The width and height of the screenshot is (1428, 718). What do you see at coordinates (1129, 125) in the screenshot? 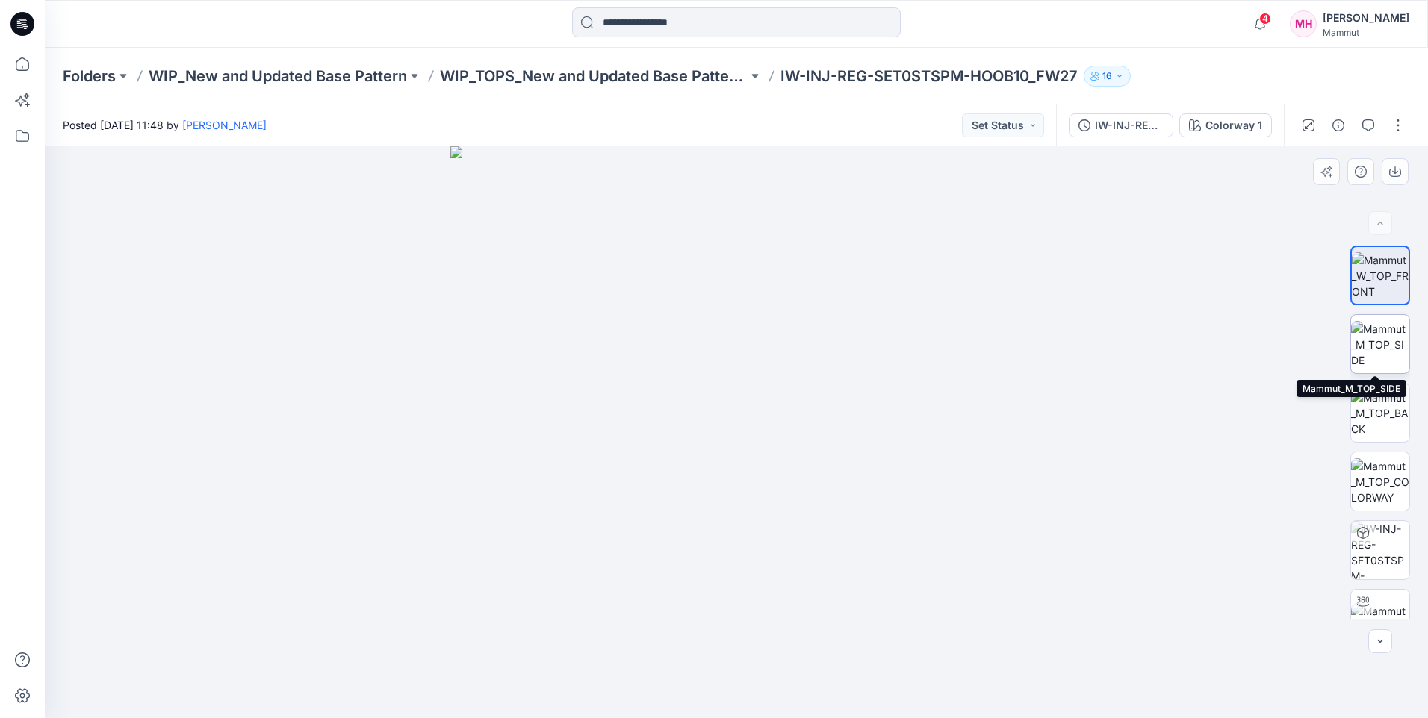
I see `div: IW-INJ-REG-SET0STSPM-HOOB10-2025-08_WIP` at bounding box center [1129, 125].